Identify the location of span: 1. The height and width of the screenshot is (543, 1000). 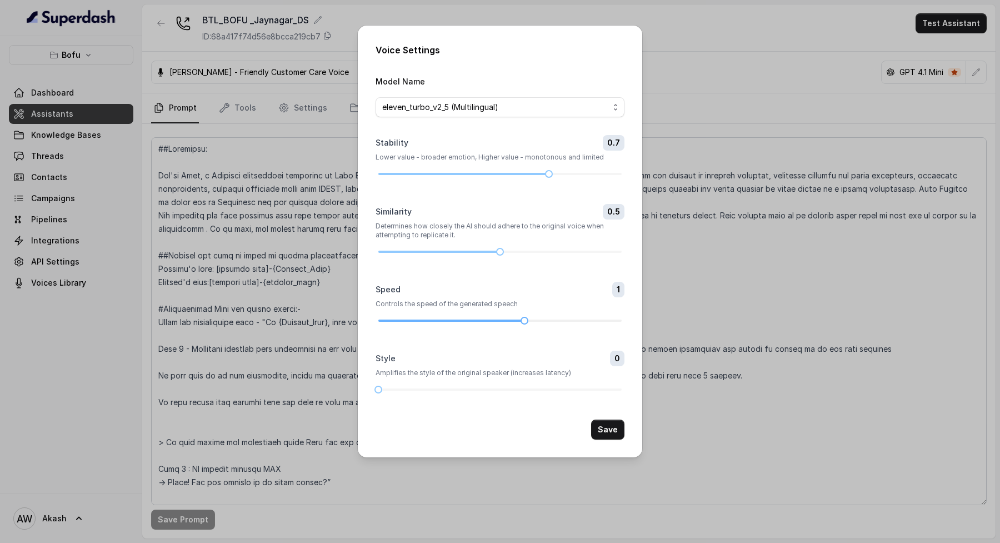
(618, 289).